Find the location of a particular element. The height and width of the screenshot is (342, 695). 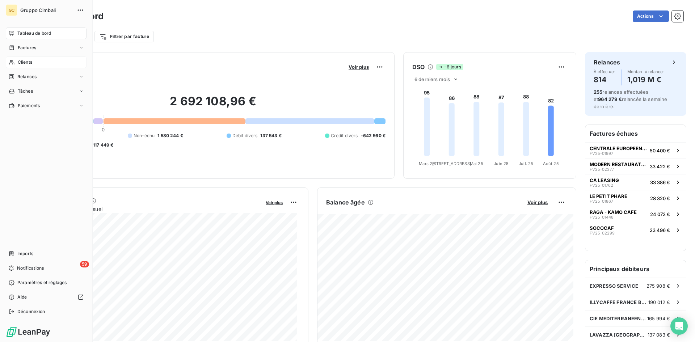

a: Clients is located at coordinates (46, 62).